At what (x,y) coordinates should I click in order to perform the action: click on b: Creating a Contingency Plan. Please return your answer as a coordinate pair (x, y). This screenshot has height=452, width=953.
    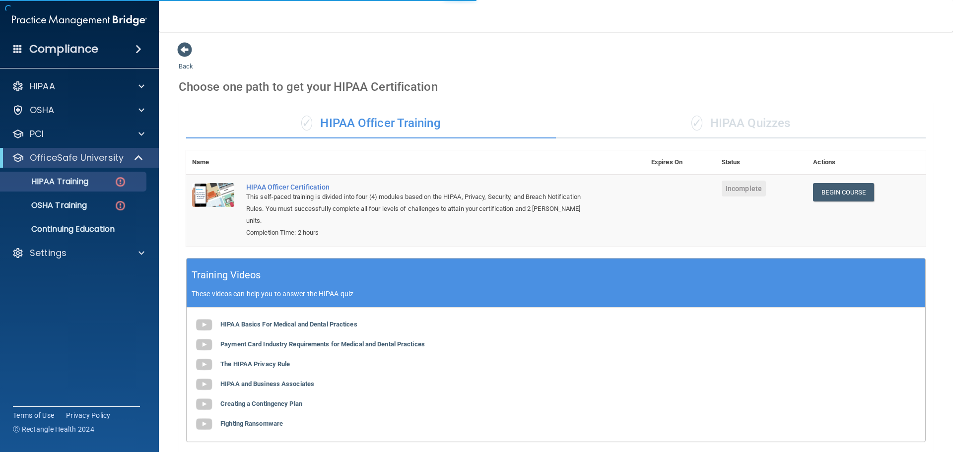
    Looking at the image, I should click on (261, 403).